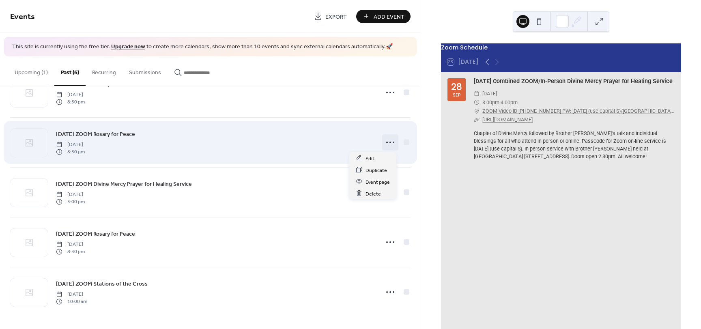 This screenshot has height=329, width=701. I want to click on a: Add Event, so click(384, 16).